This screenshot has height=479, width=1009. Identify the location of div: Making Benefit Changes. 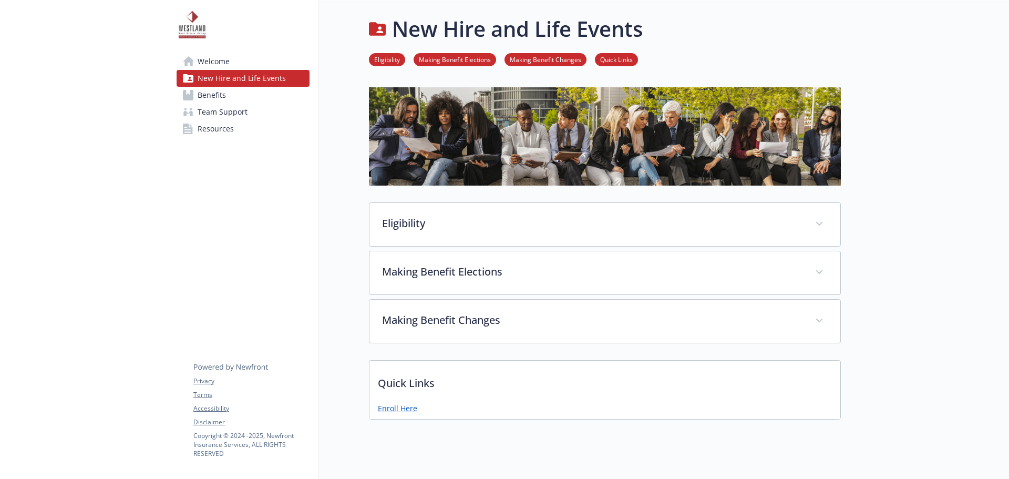
(605, 321).